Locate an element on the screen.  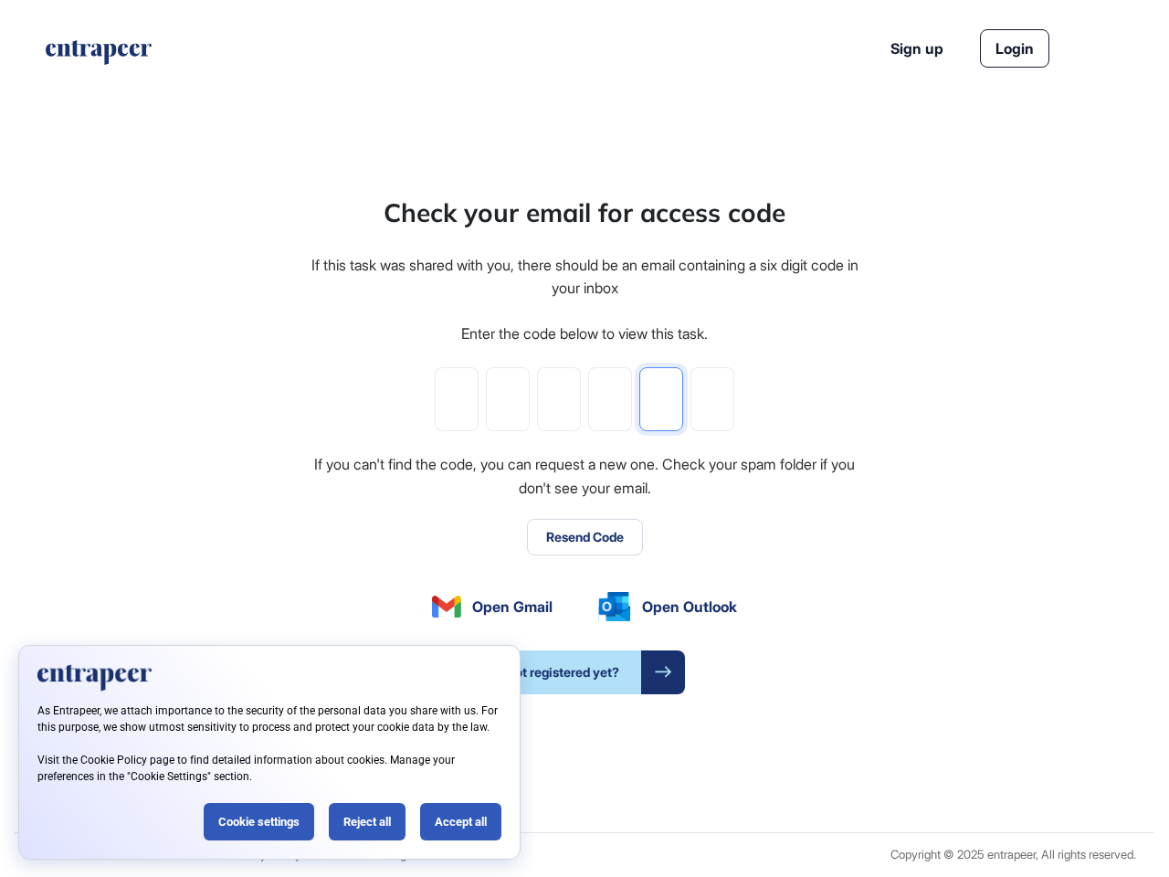
a: Sign up is located at coordinates (917, 48).